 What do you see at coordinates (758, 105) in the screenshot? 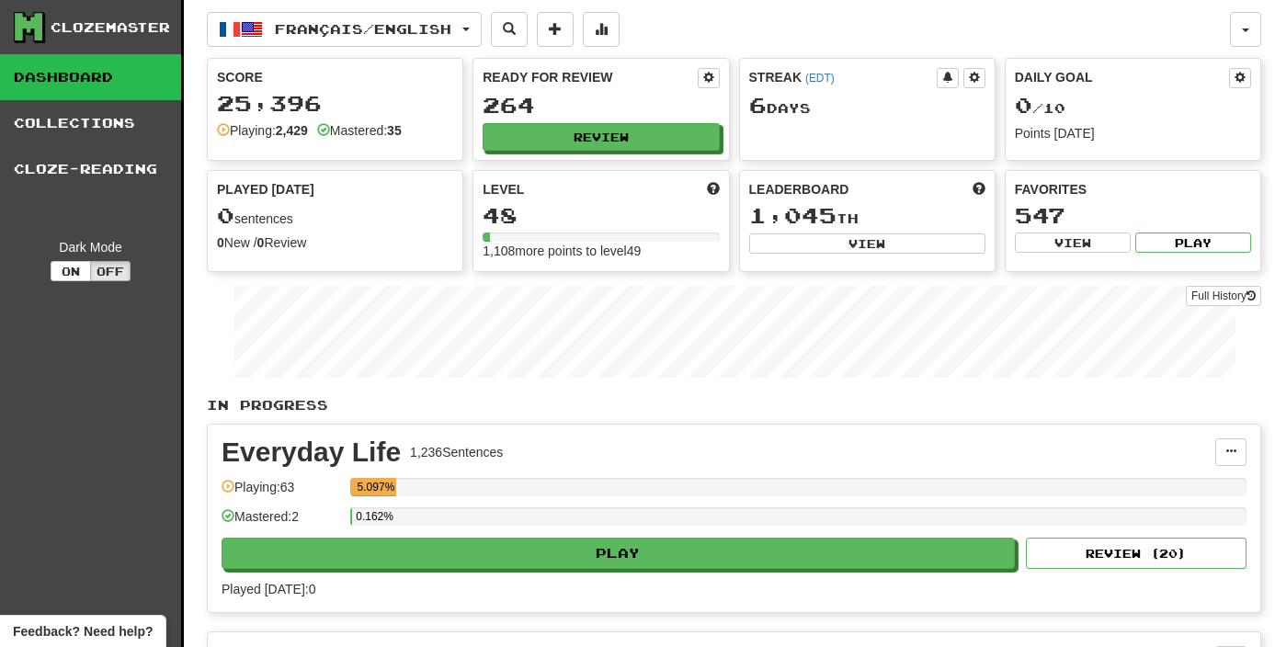
I see `span: 6` at bounding box center [758, 105].